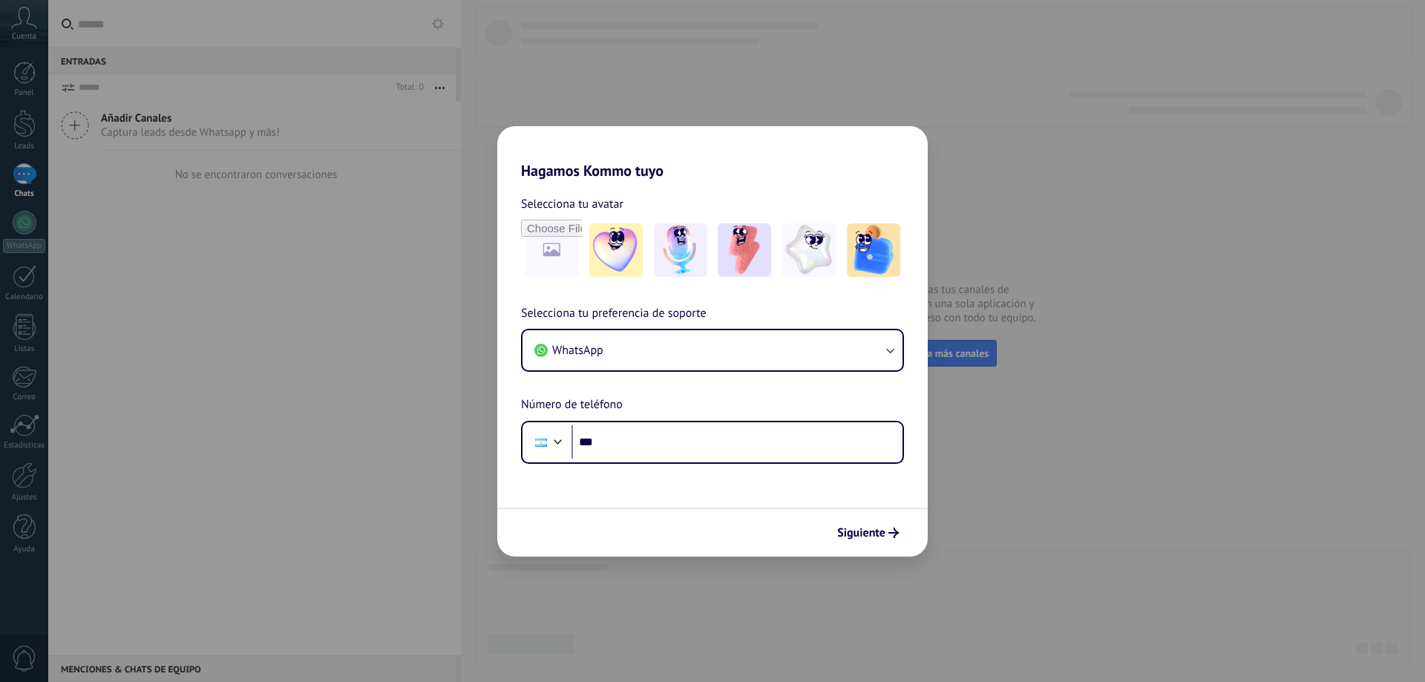 The width and height of the screenshot is (1425, 682). What do you see at coordinates (614, 314) in the screenshot?
I see `span: Selecciona tu preferencia de soporte` at bounding box center [614, 314].